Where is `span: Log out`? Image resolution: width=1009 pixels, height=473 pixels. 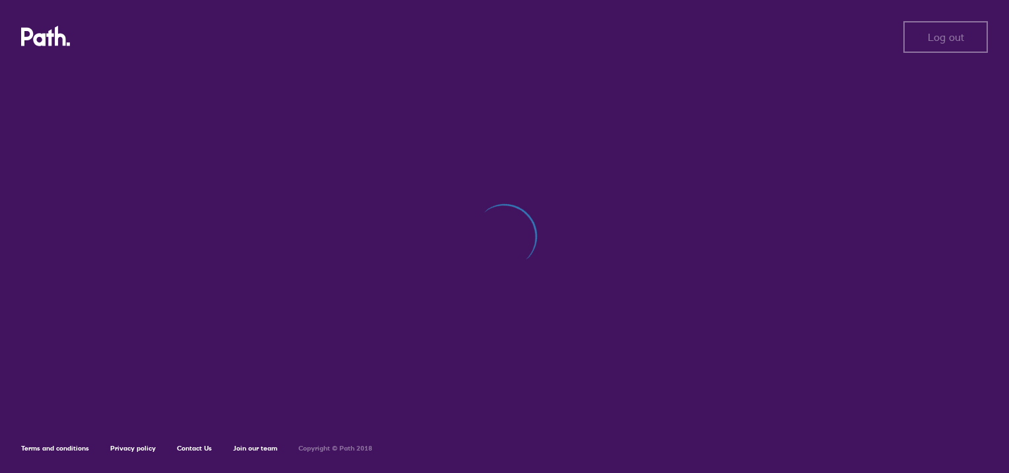
span: Log out is located at coordinates (945, 37).